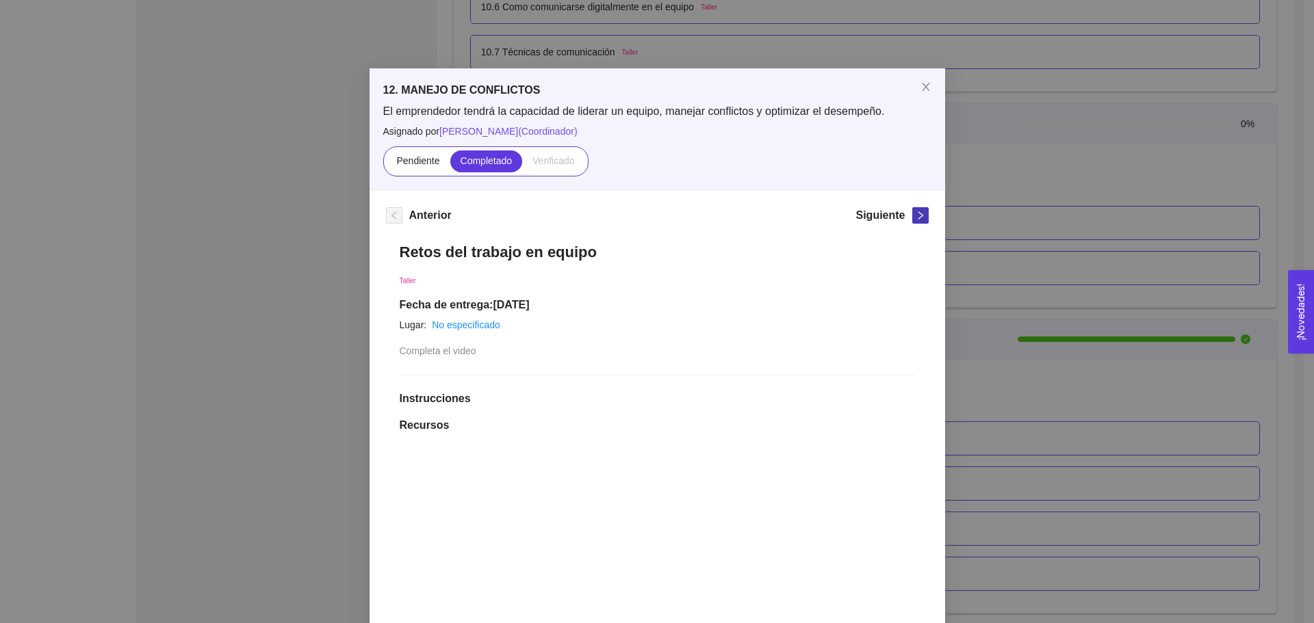 The width and height of the screenshot is (1314, 623). I want to click on button: left, so click(394, 216).